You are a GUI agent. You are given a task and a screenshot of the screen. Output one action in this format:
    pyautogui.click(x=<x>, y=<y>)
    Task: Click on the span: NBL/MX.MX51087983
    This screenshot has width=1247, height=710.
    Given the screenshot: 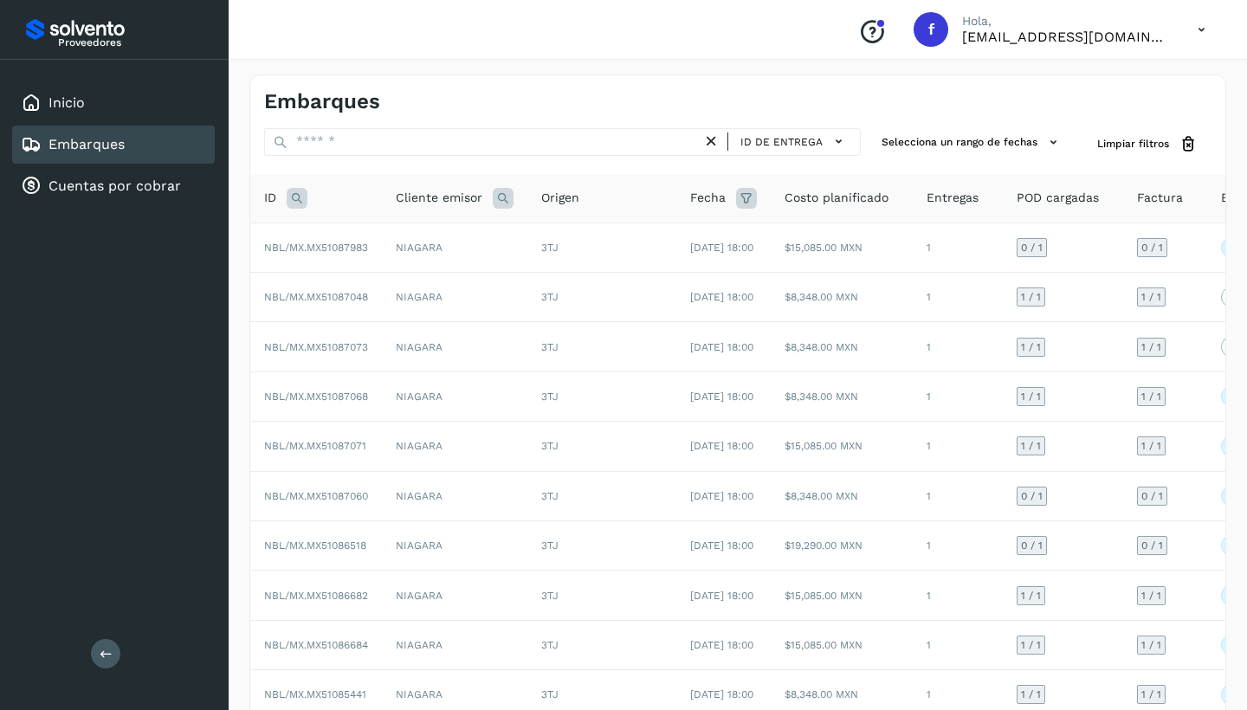 What is the action you would take?
    pyautogui.click(x=316, y=248)
    